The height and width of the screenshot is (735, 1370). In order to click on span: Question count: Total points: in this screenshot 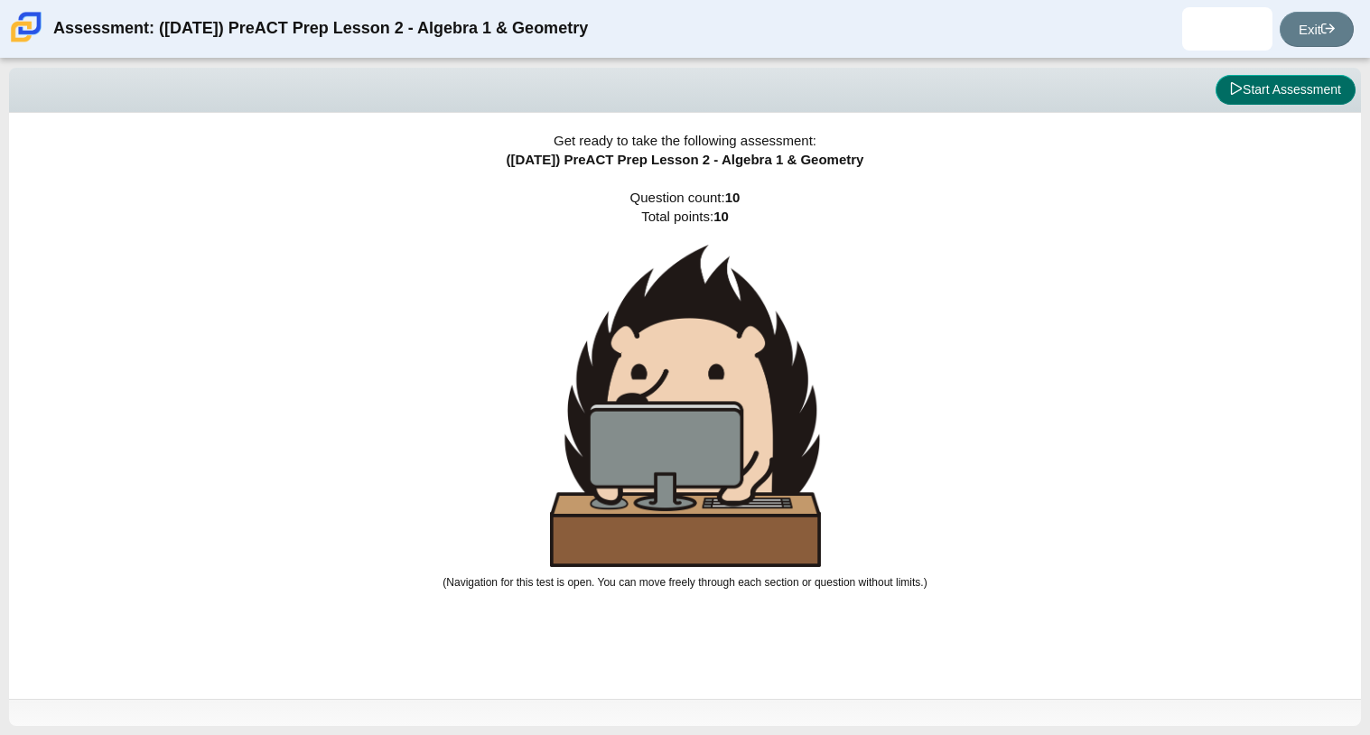, I will do `click(684, 389)`.